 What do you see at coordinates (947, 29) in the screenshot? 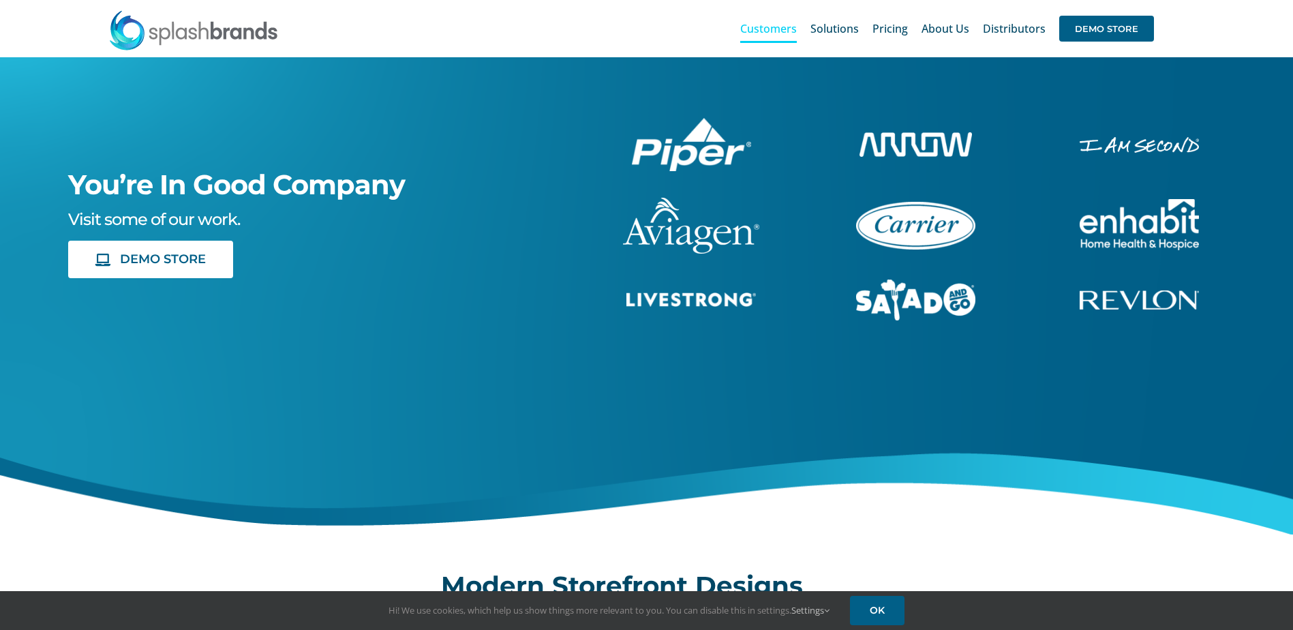
I see `nav: Main Menu` at bounding box center [947, 29].